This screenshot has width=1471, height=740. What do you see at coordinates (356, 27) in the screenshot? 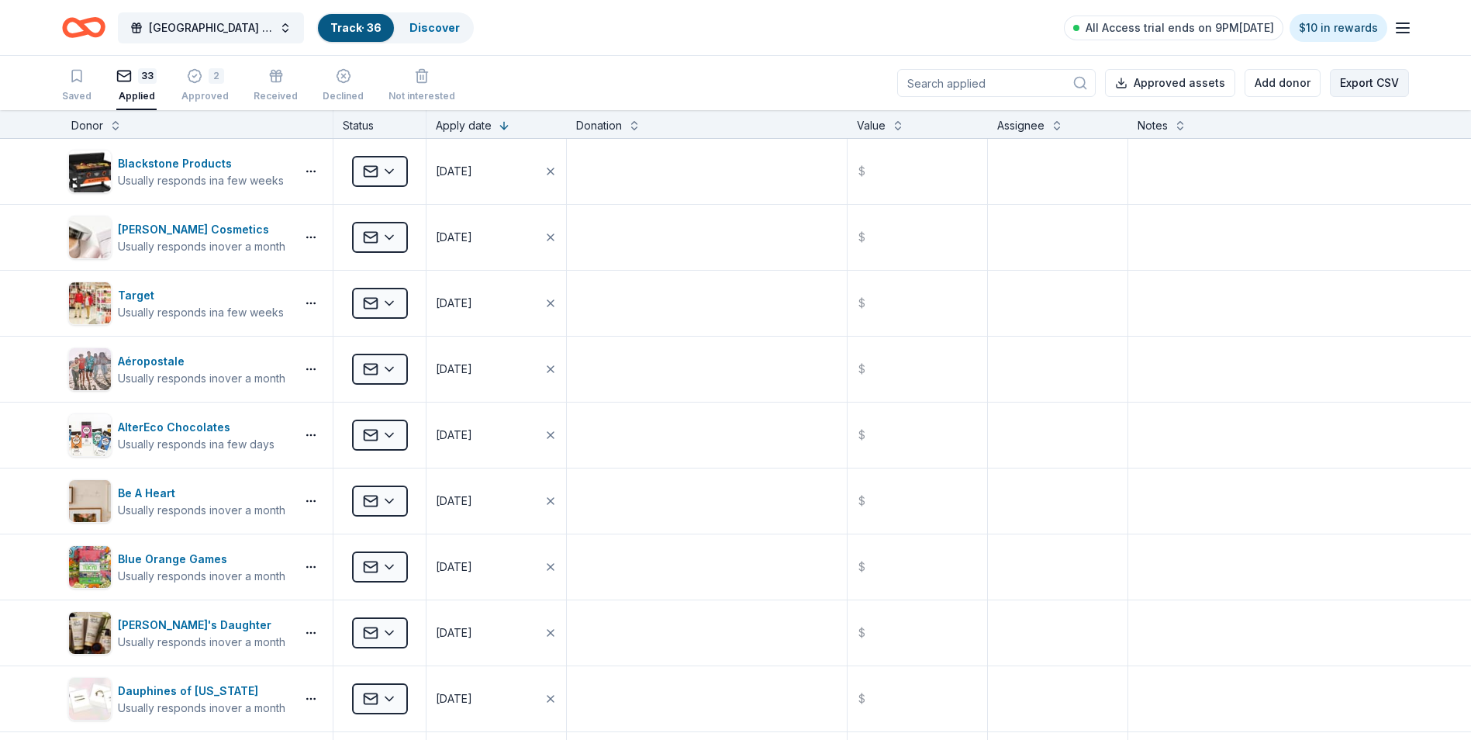
I see `a: Track· 36` at bounding box center [356, 27].